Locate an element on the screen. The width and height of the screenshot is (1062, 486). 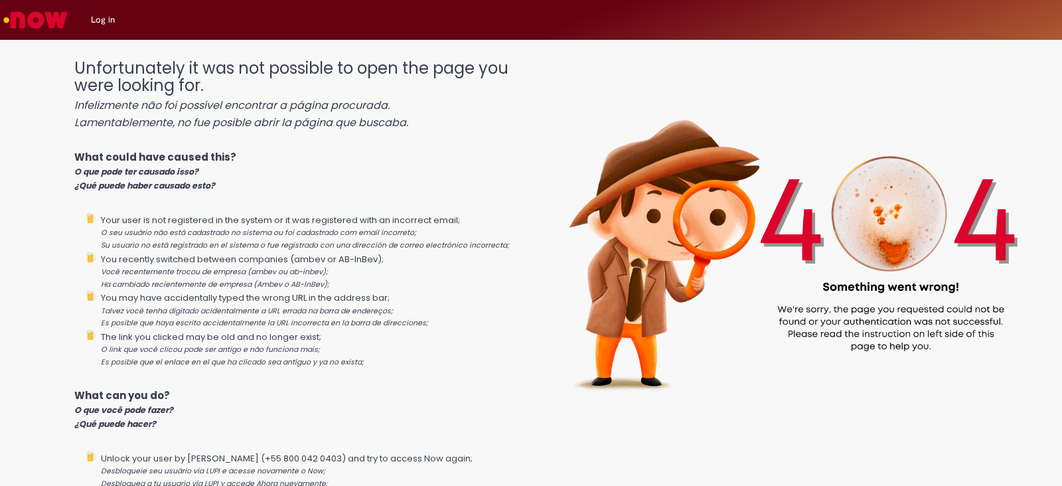
i: Talvez você tenha digitado acidentalmente a URL errada na barra de endereços; is located at coordinates (247, 311).